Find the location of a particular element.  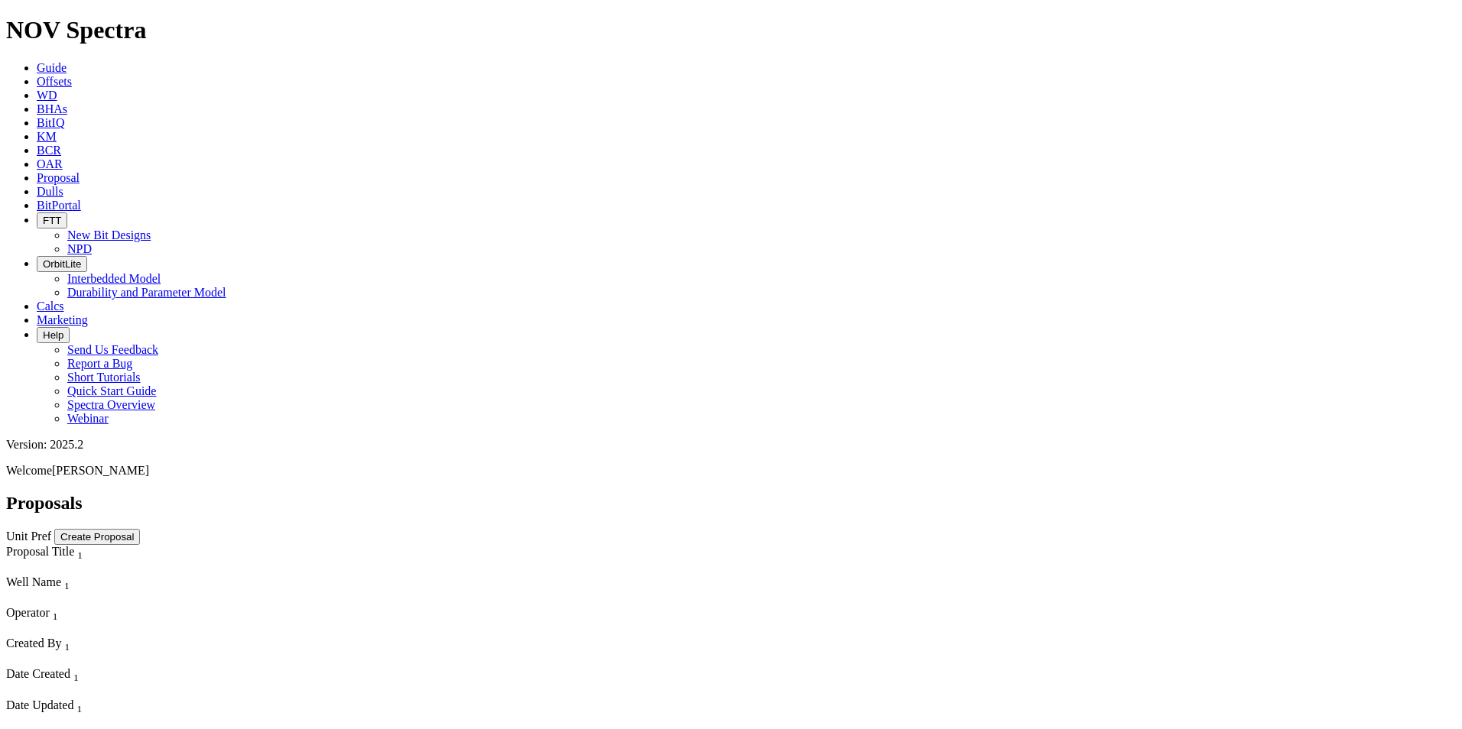

a: Send Us Feedback is located at coordinates (112, 349).